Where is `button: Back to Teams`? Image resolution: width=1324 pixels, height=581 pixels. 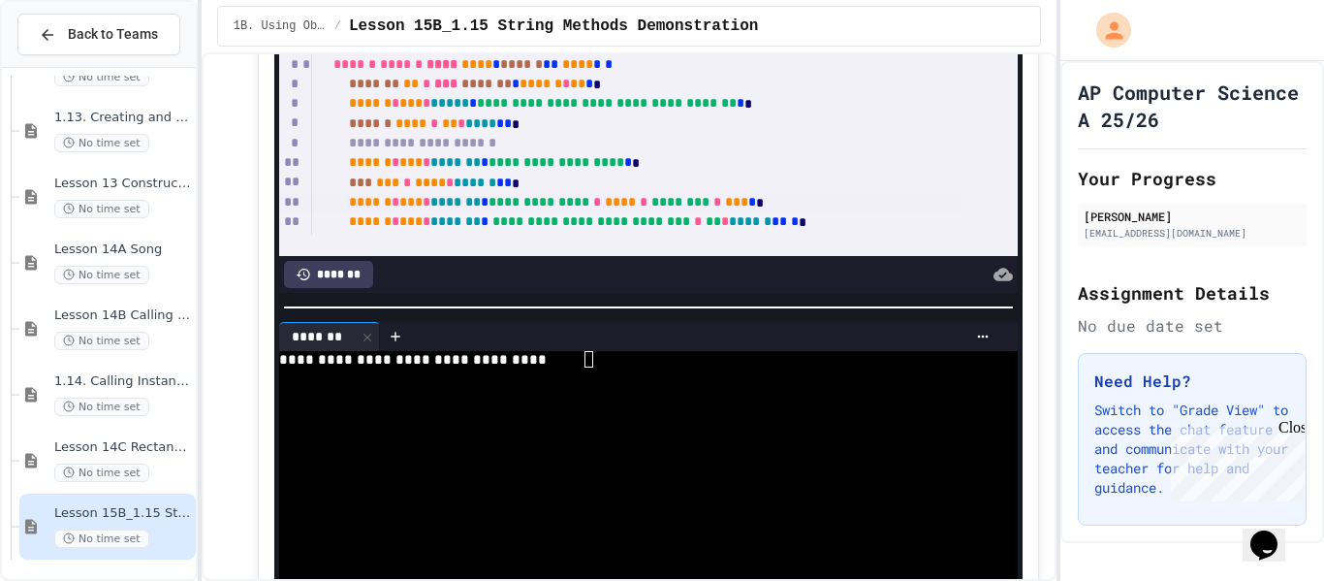
button: Back to Teams is located at coordinates (99, 34).